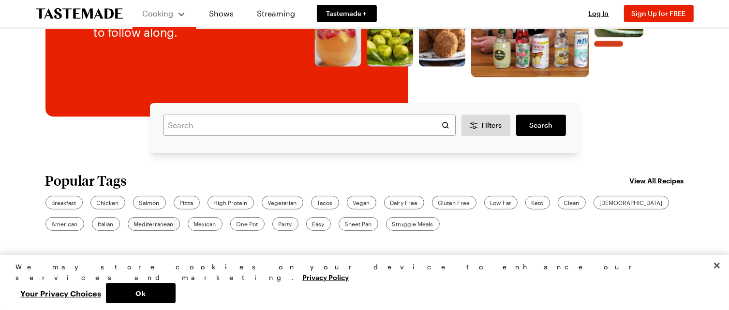 The height and width of the screenshot is (310, 729). What do you see at coordinates (187, 203) in the screenshot?
I see `span: Pizza` at bounding box center [187, 203].